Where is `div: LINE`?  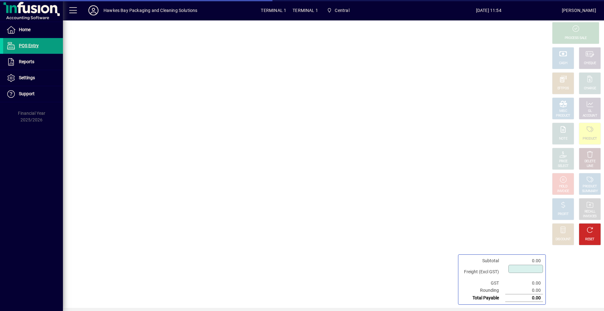
div: LINE is located at coordinates (590, 166).